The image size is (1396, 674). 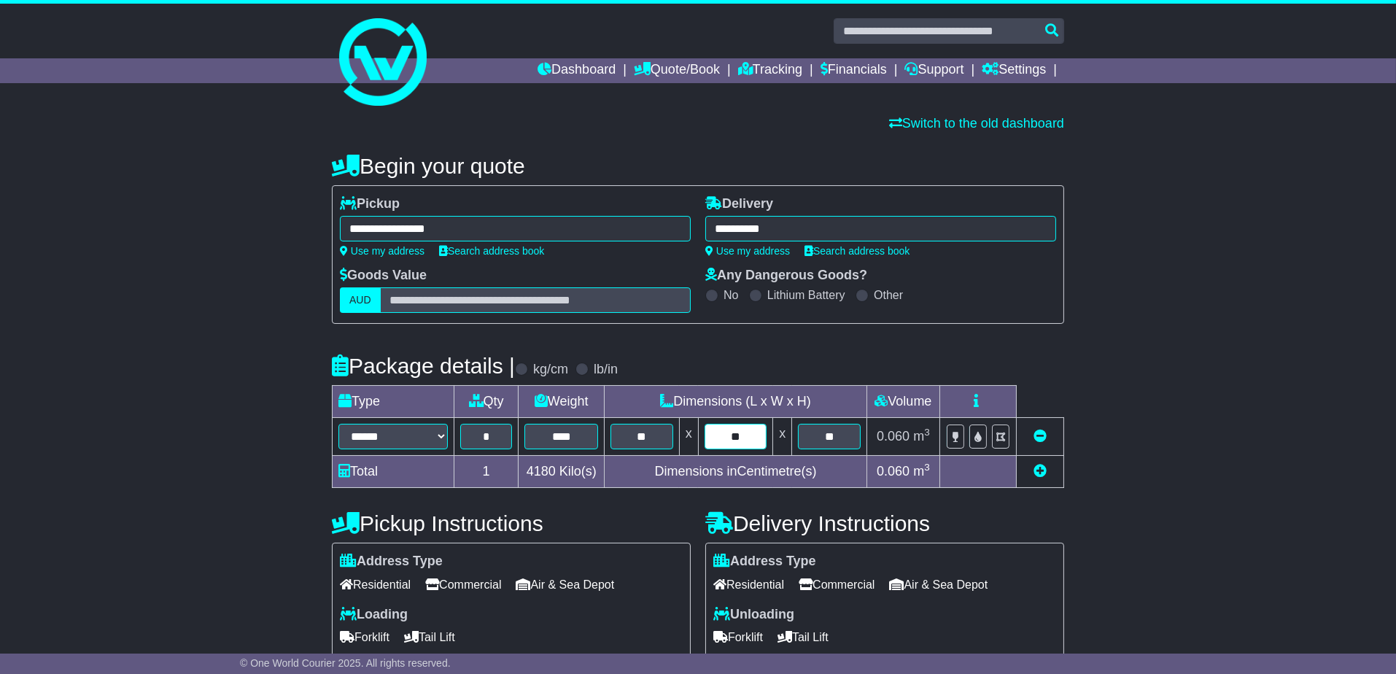 What do you see at coordinates (562, 472) in the screenshot?
I see `td: Kilo(s)` at bounding box center [562, 472].